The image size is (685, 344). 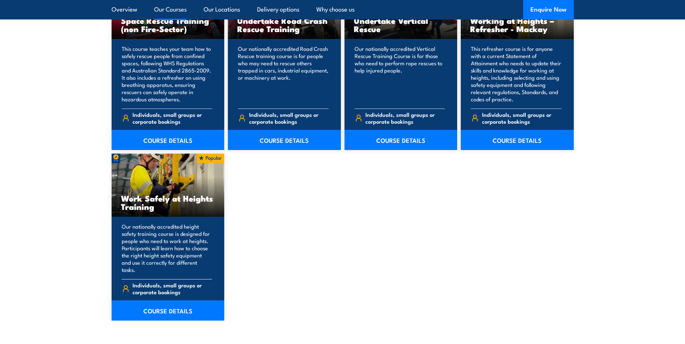 I want to click on p: This refresher course is for anyone with a current Statement of Attainment who needs to update th..., so click(x=516, y=74).